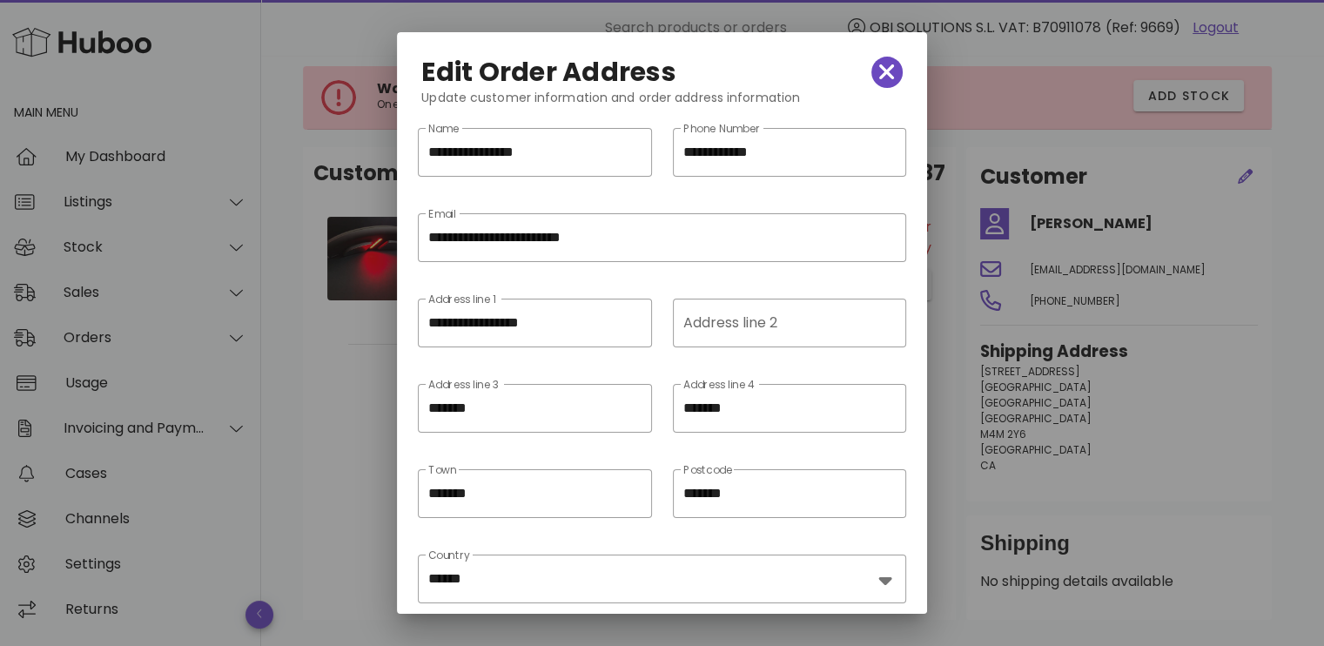  I want to click on label: Address line 4, so click(719, 385).